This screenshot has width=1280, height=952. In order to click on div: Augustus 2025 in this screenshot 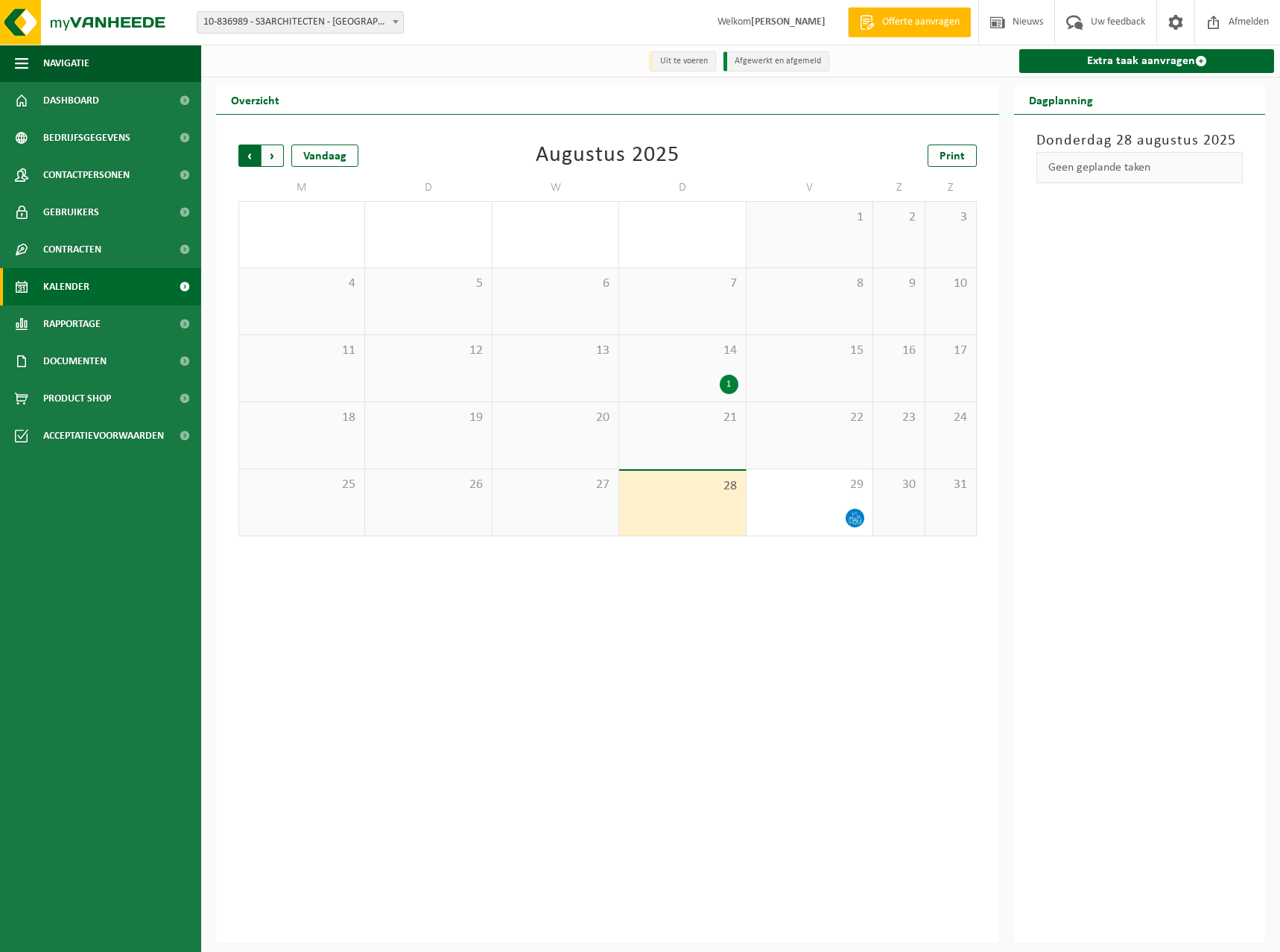, I will do `click(607, 155)`.